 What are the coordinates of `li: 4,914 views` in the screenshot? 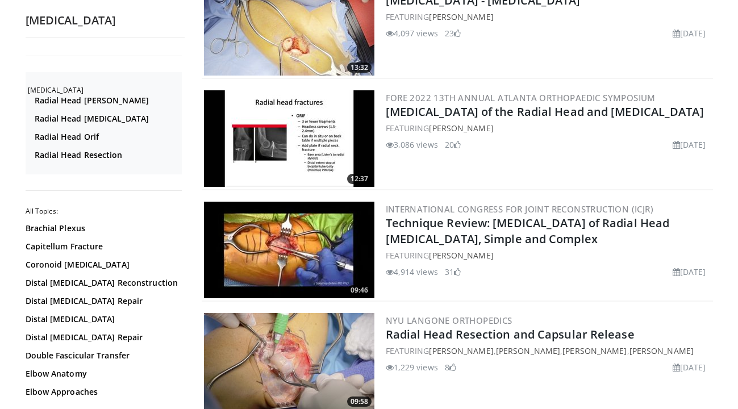 It's located at (412, 271).